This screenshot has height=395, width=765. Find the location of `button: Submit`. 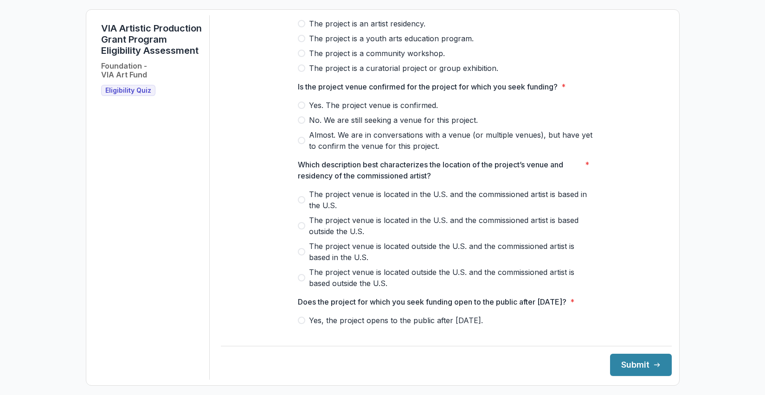

button: Submit is located at coordinates (641, 365).